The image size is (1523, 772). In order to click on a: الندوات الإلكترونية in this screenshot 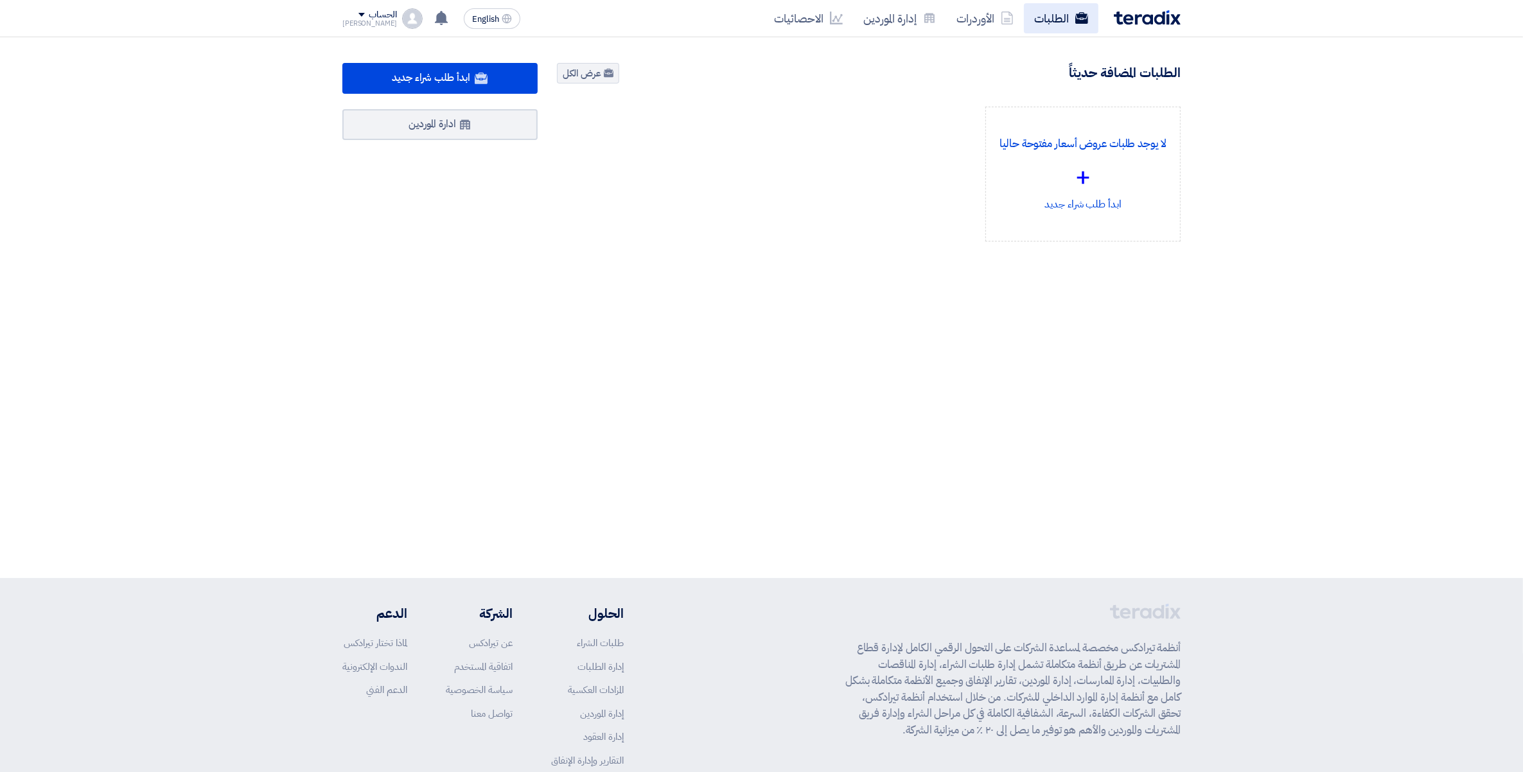, I will do `click(375, 667)`.